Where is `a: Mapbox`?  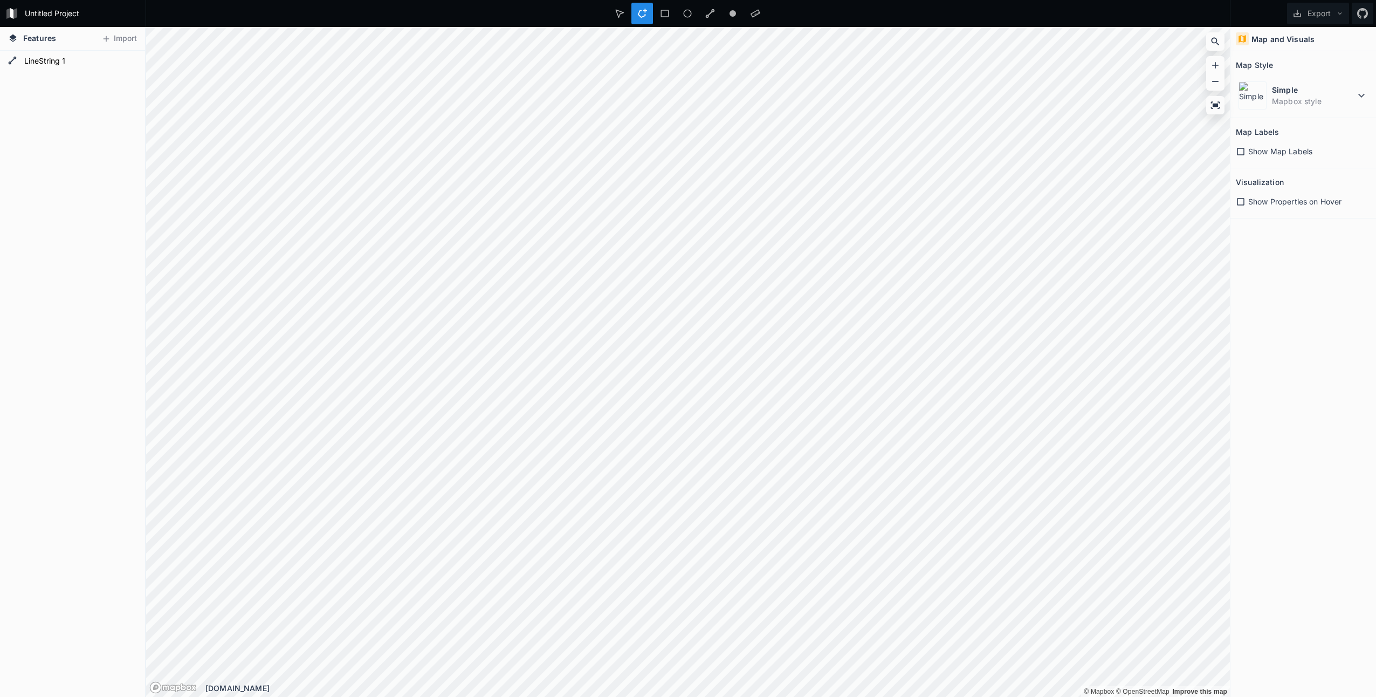 a: Mapbox is located at coordinates (1099, 691).